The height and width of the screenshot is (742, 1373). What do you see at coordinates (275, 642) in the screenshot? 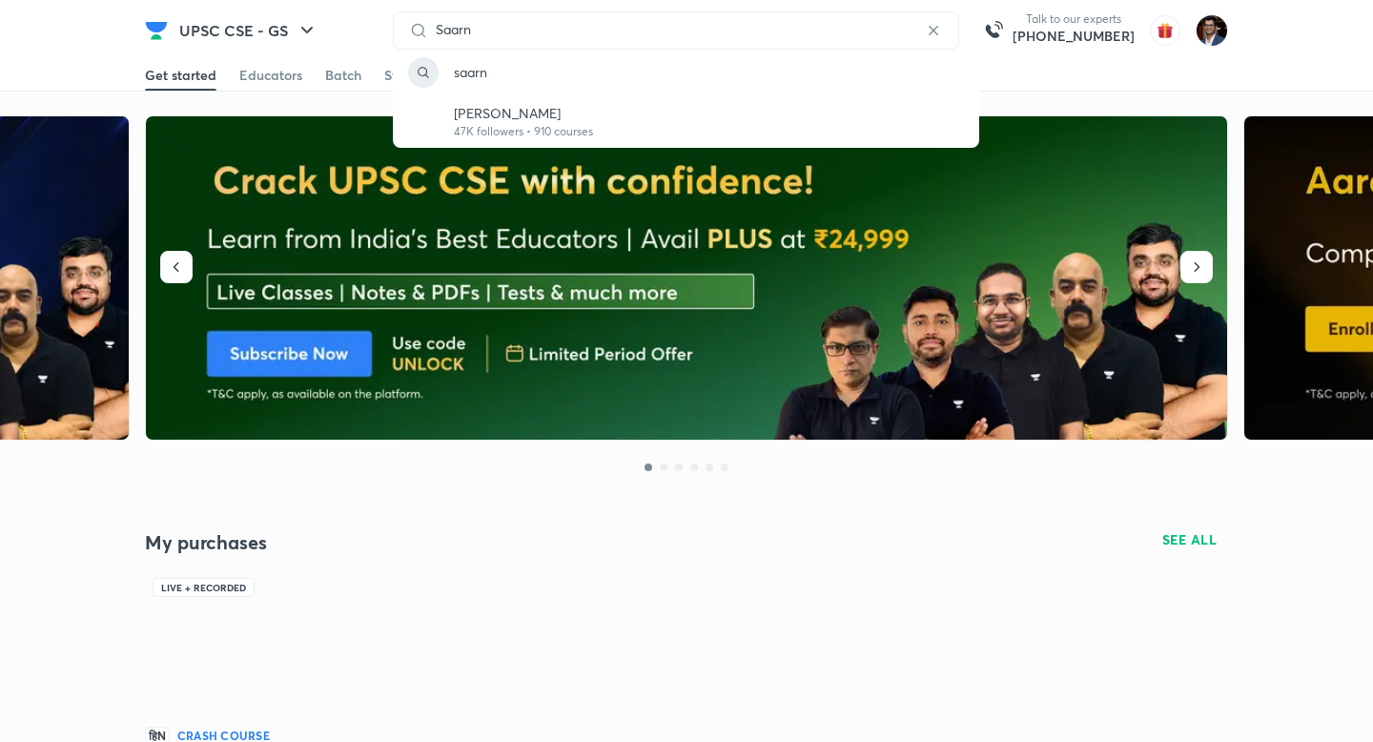
I see `img: Batch Thumbnail` at bounding box center [275, 642].